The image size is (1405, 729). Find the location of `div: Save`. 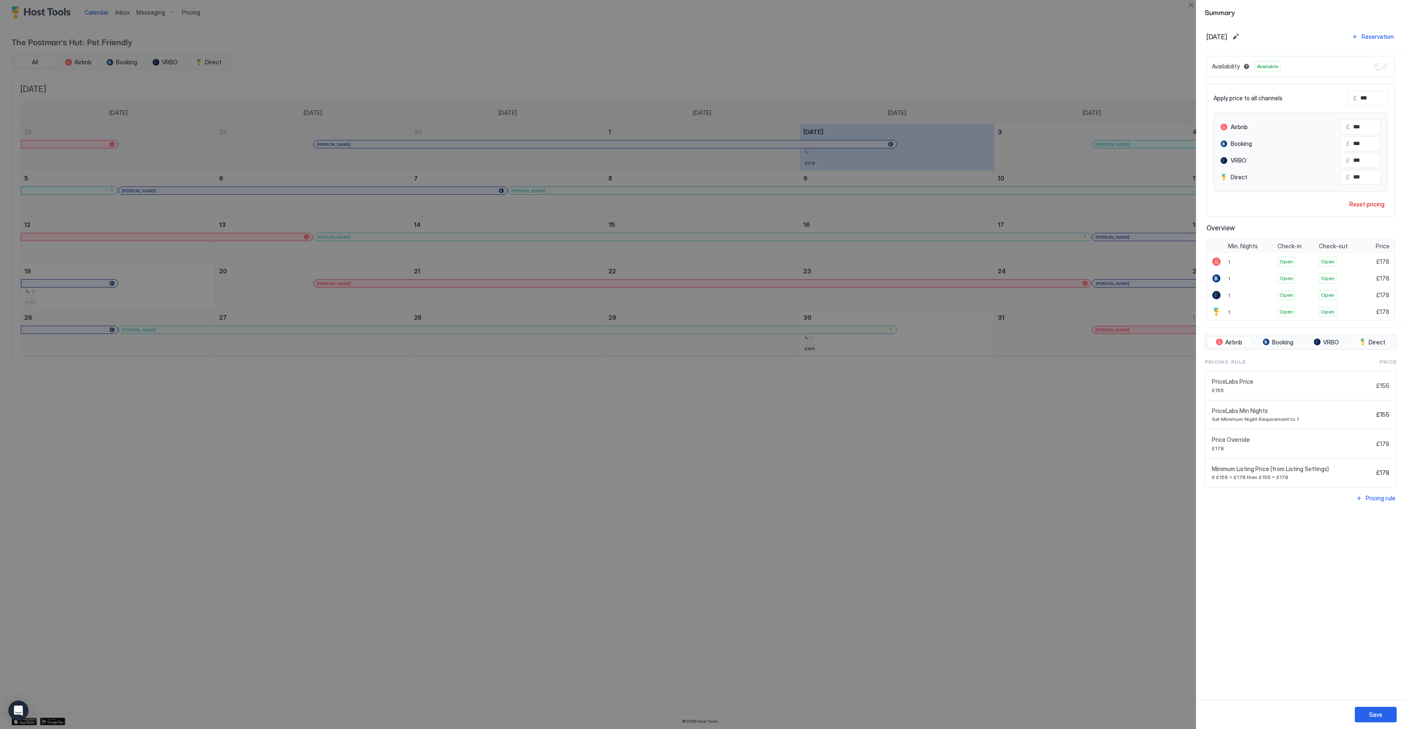

div: Save is located at coordinates (1376, 715).